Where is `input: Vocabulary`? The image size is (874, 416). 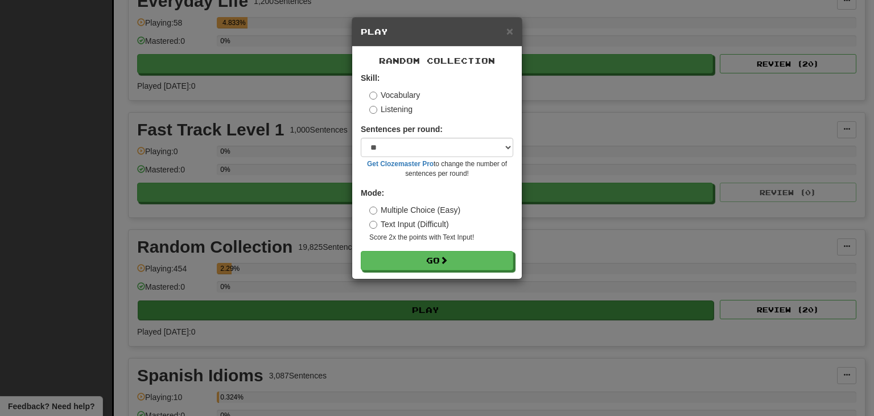 input: Vocabulary is located at coordinates (373, 96).